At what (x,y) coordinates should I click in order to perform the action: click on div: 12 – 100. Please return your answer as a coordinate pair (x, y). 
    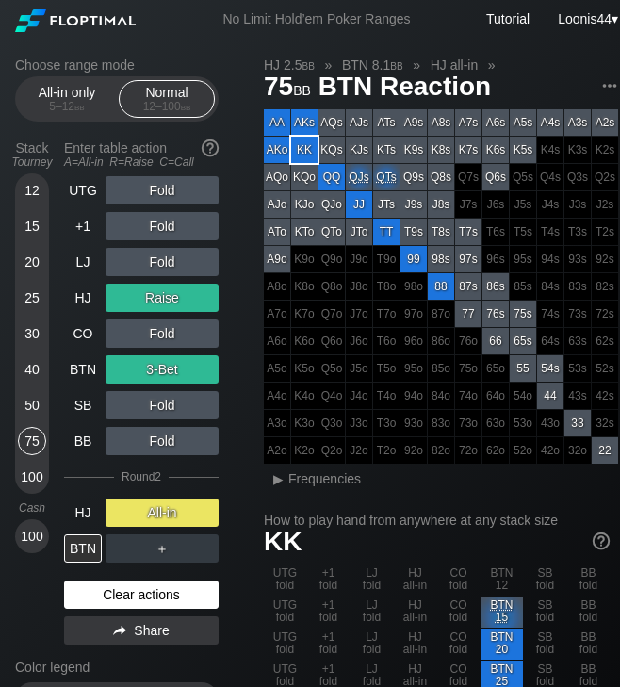
    Looking at the image, I should click on (167, 106).